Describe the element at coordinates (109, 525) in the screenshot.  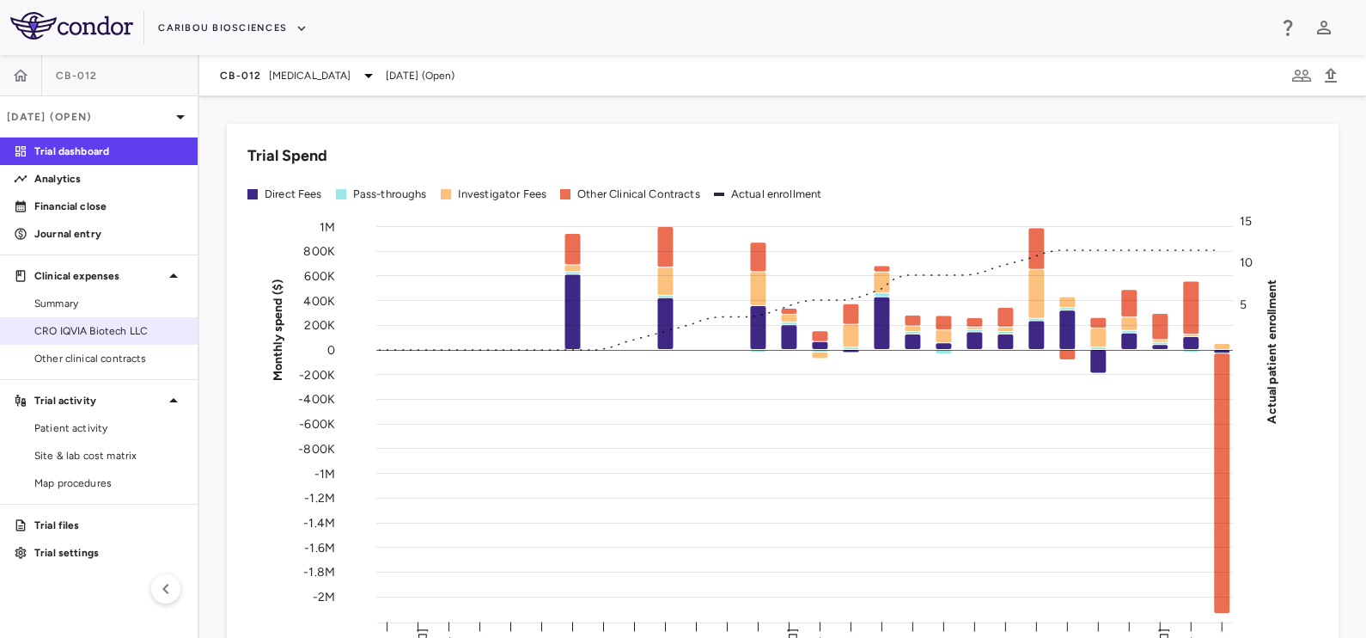
I see `p: Trial files` at that location.